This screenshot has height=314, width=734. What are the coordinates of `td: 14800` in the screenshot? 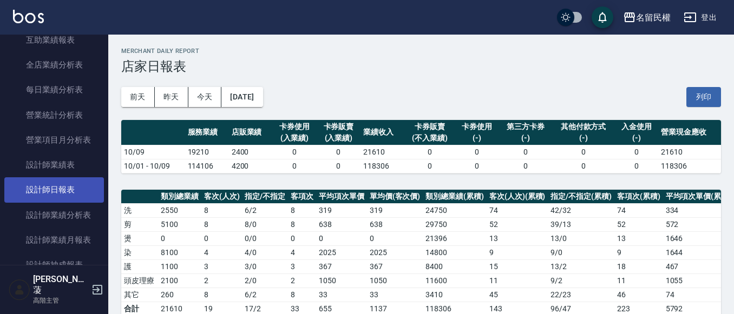 It's located at (455, 253).